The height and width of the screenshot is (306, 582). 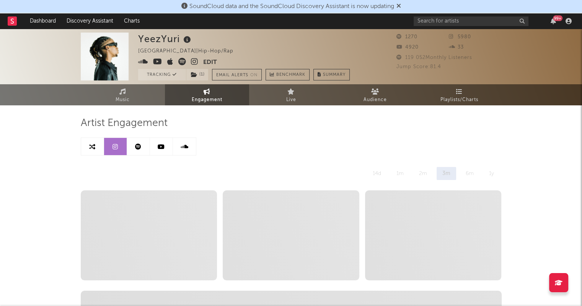 I want to click on span: ( 1 ), so click(x=197, y=75).